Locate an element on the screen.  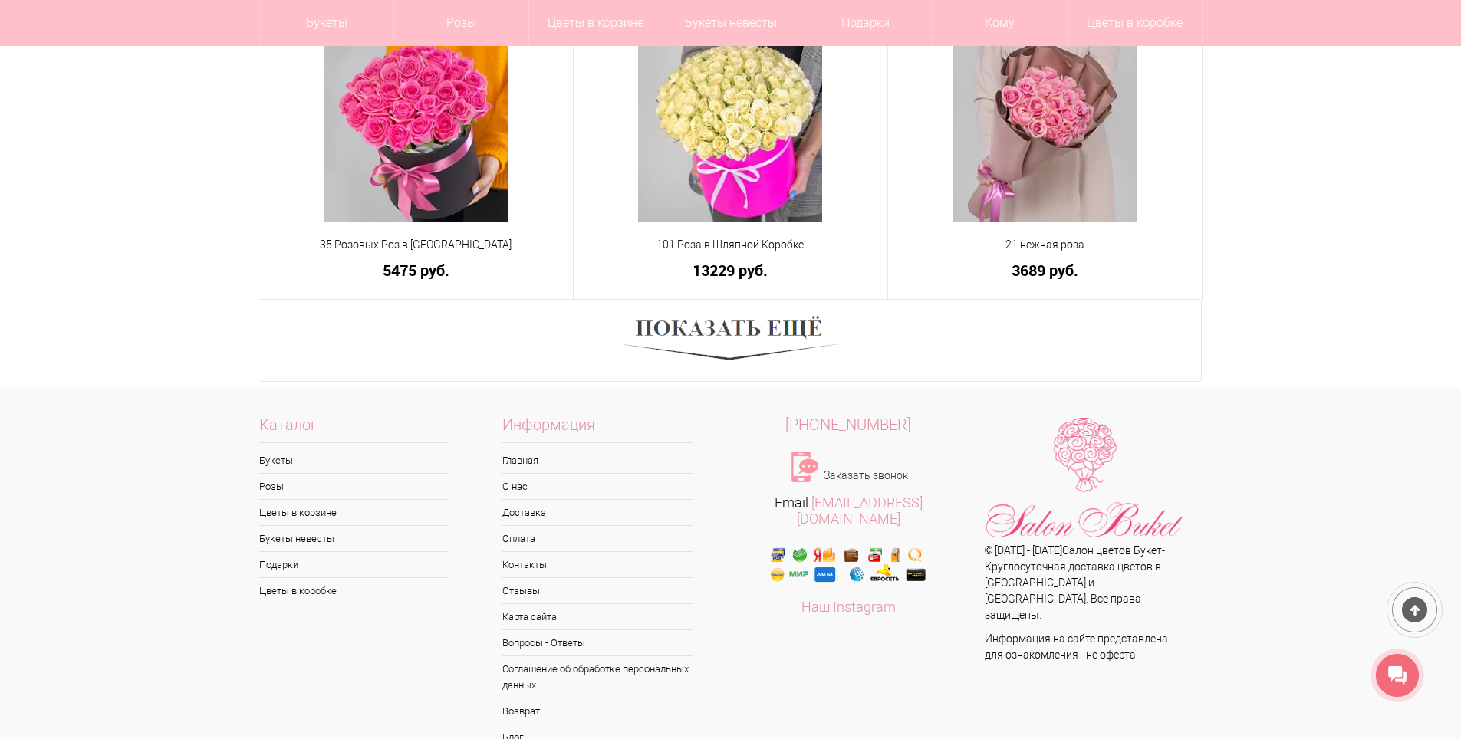
a: Цветы в коробке is located at coordinates (354, 591).